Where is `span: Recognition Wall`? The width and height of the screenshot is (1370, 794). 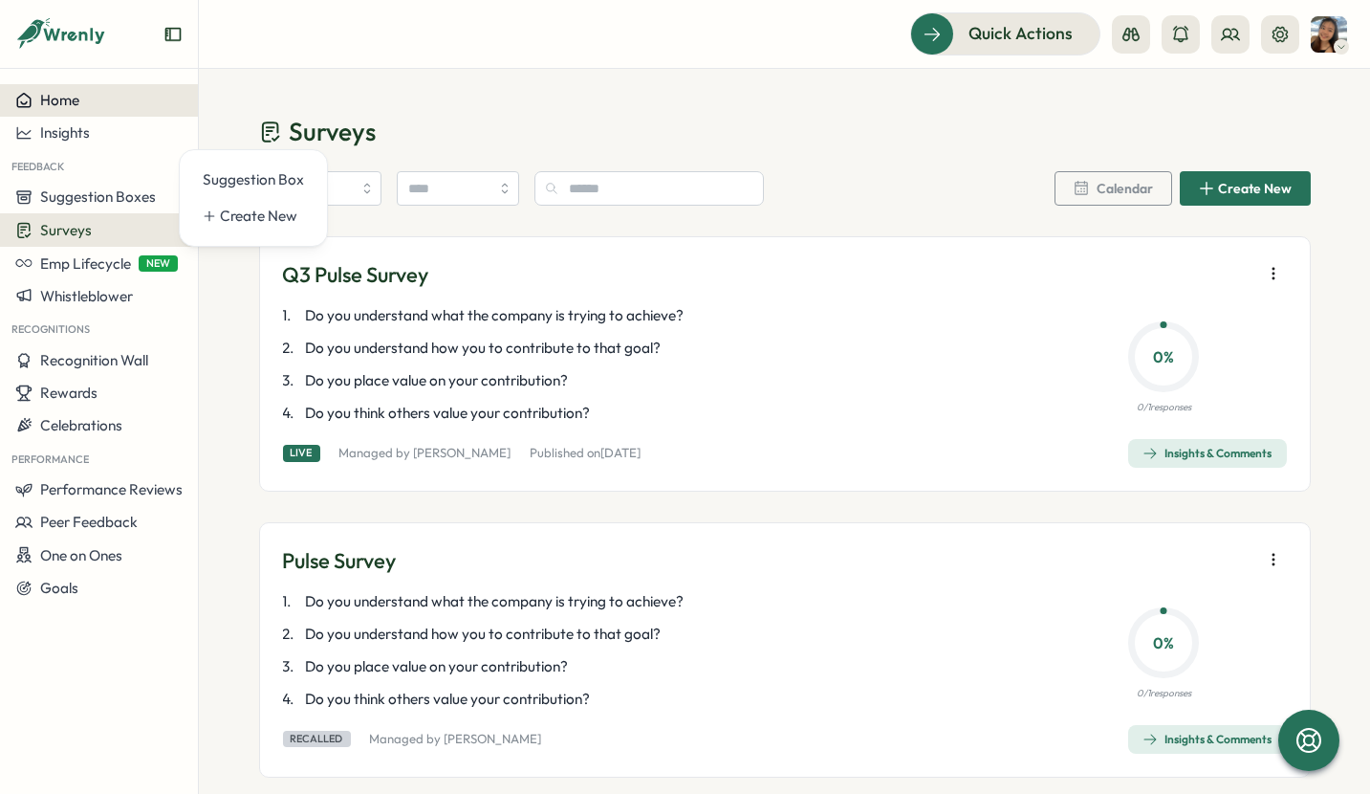 span: Recognition Wall is located at coordinates (94, 359).